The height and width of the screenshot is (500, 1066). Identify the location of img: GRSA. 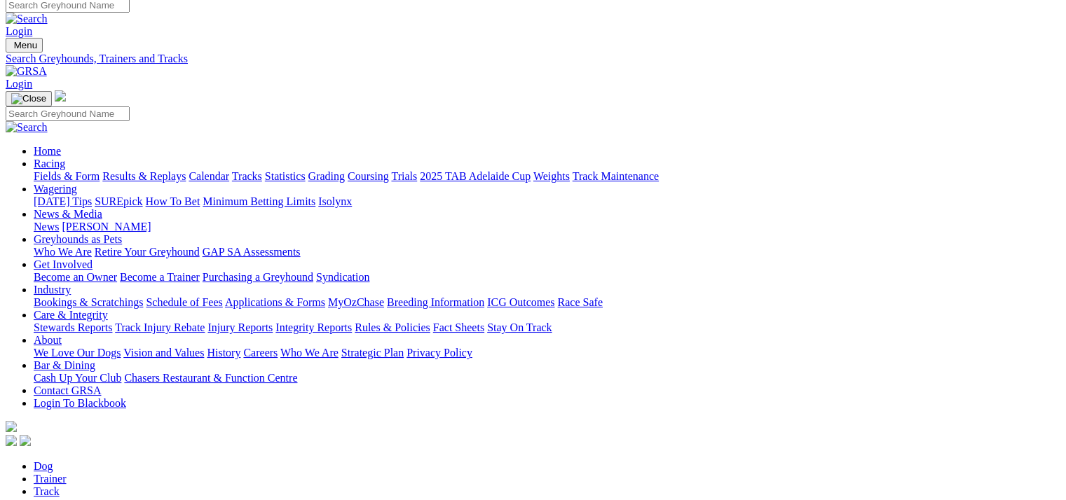
(26, 71).